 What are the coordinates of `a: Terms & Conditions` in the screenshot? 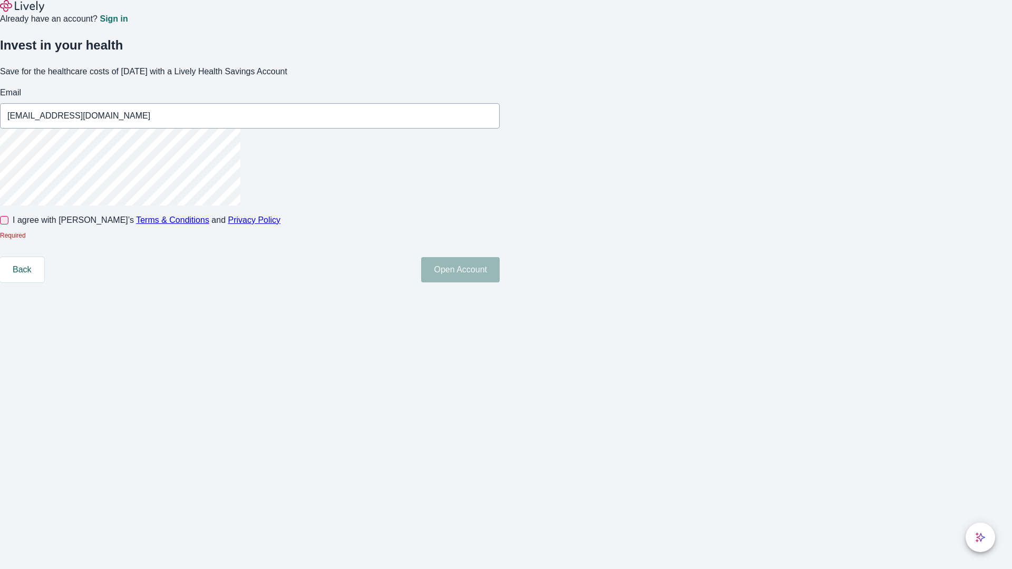 It's located at (172, 220).